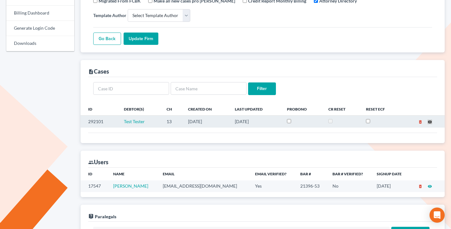  What do you see at coordinates (381, 109) in the screenshot?
I see `th: Reset ECF` at bounding box center [381, 109].